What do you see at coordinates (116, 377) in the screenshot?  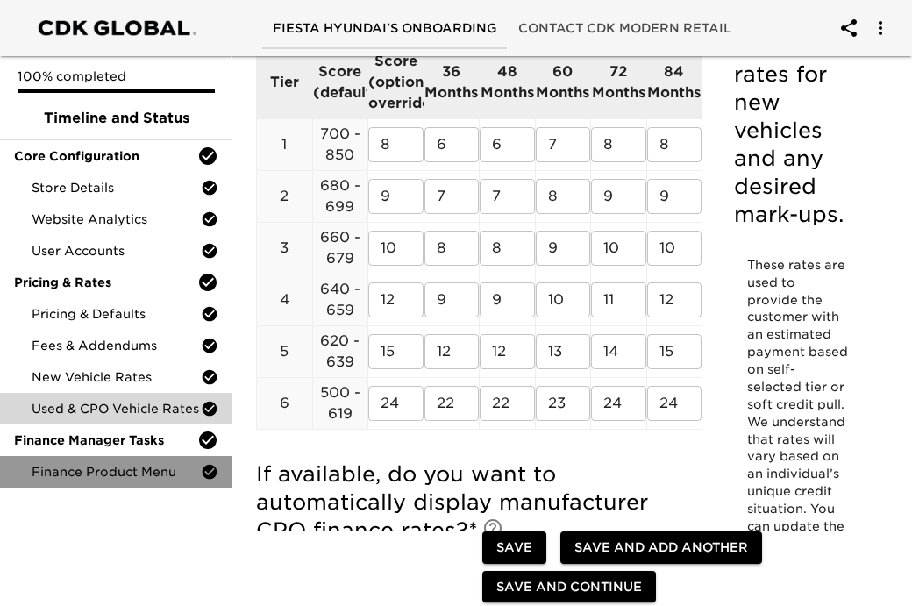 I see `span: New Vehicle Rates` at bounding box center [116, 377].